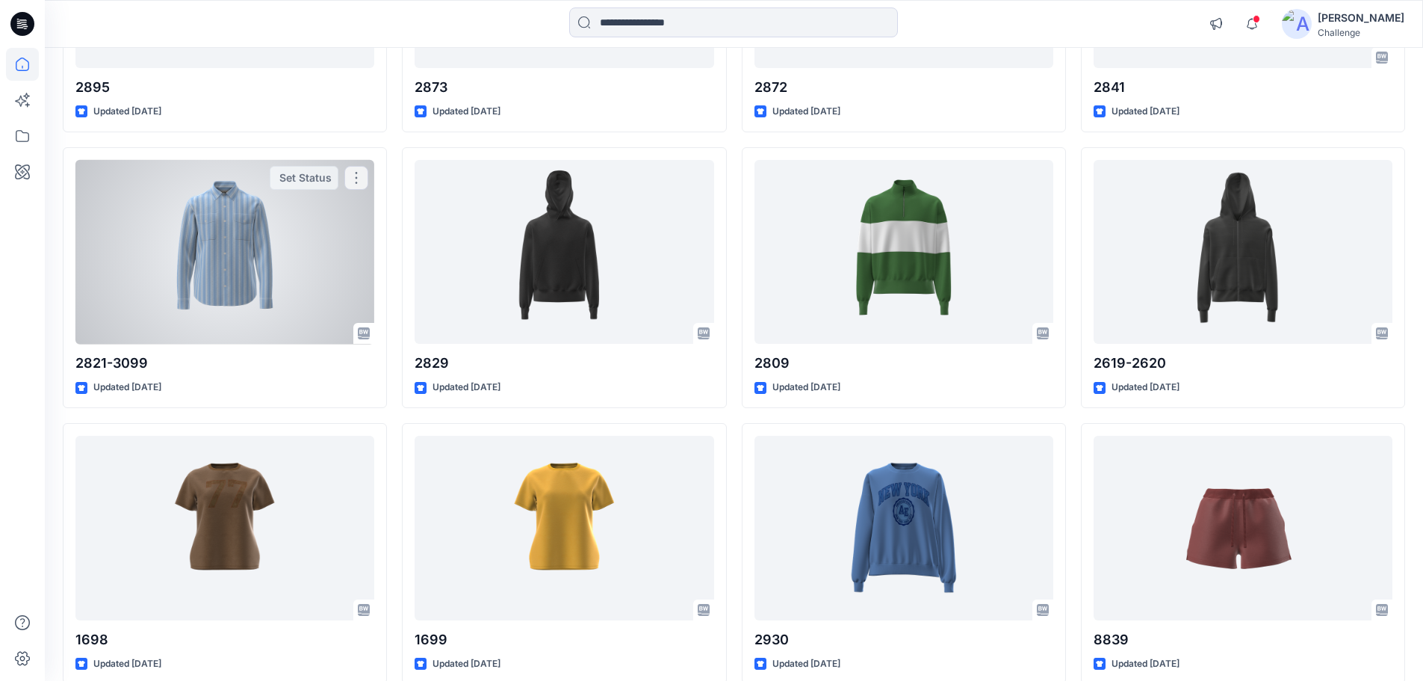  Describe the element at coordinates (1243, 527) in the screenshot. I see `a: 8839` at that location.